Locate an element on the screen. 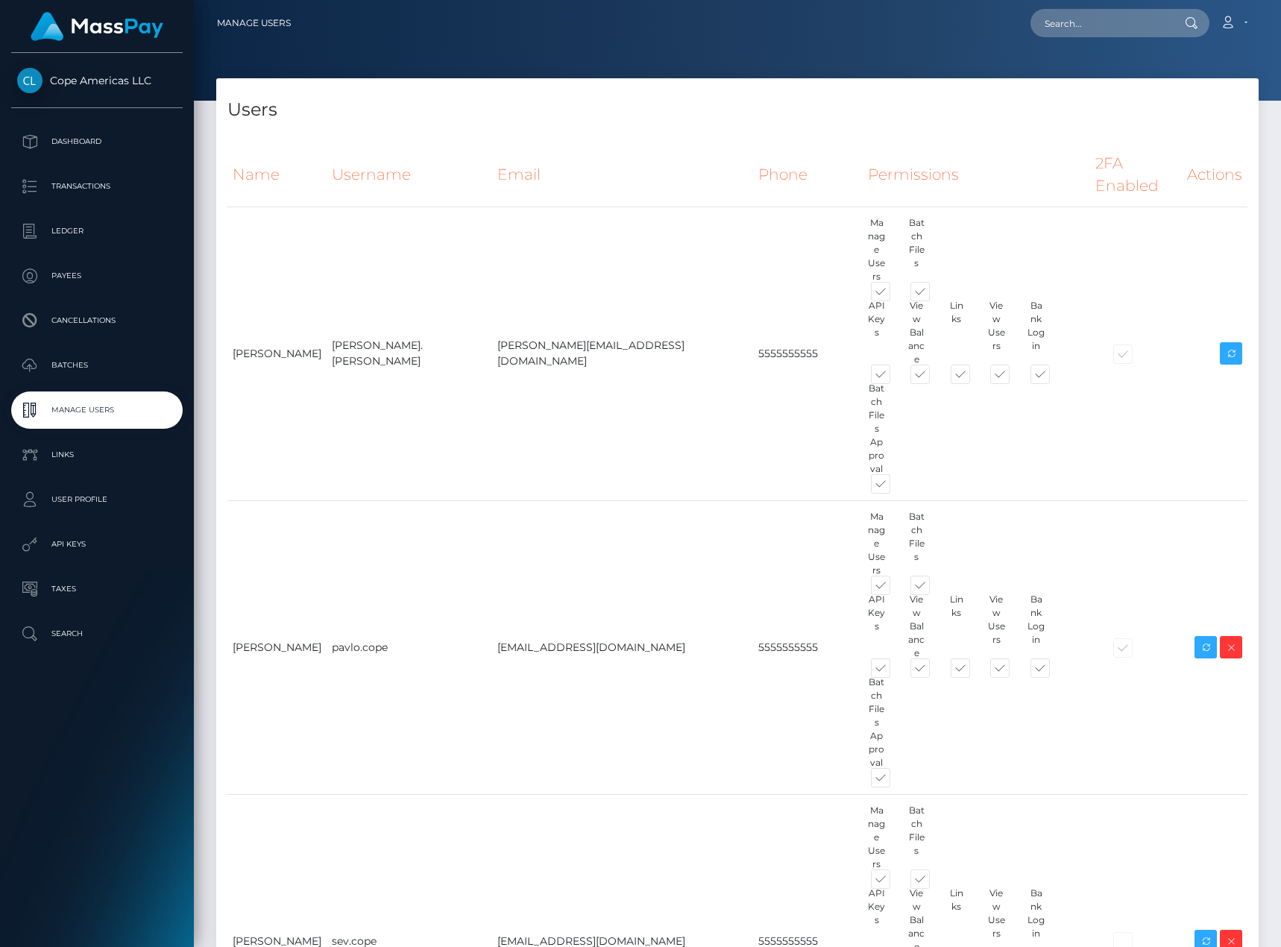 The height and width of the screenshot is (947, 1281). a: API Keys is located at coordinates (97, 544).